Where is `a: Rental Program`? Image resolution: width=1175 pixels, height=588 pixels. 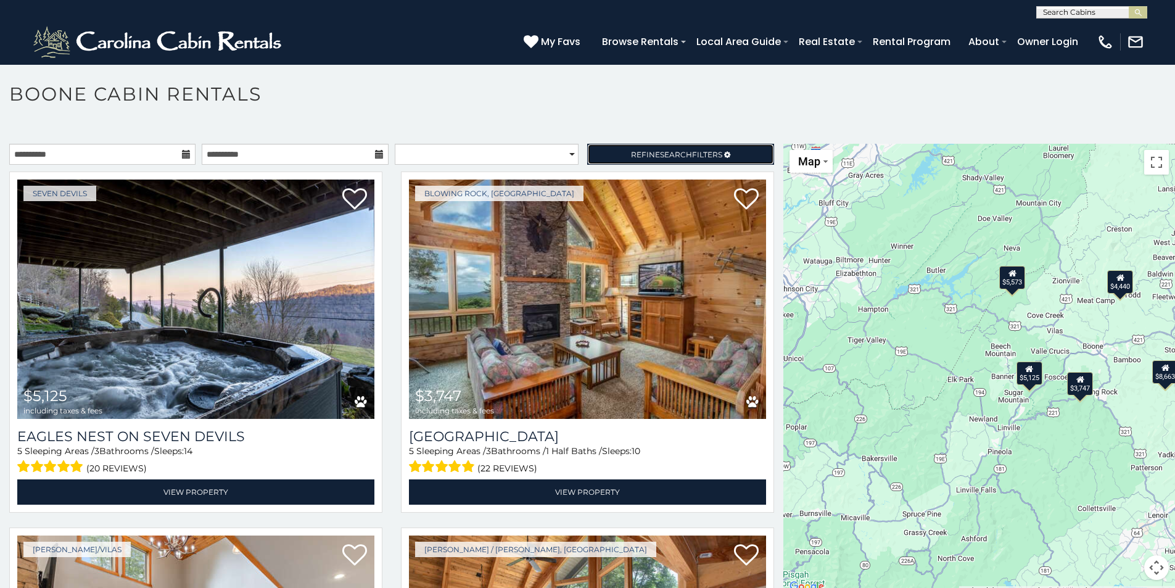
a: Rental Program is located at coordinates (911, 41).